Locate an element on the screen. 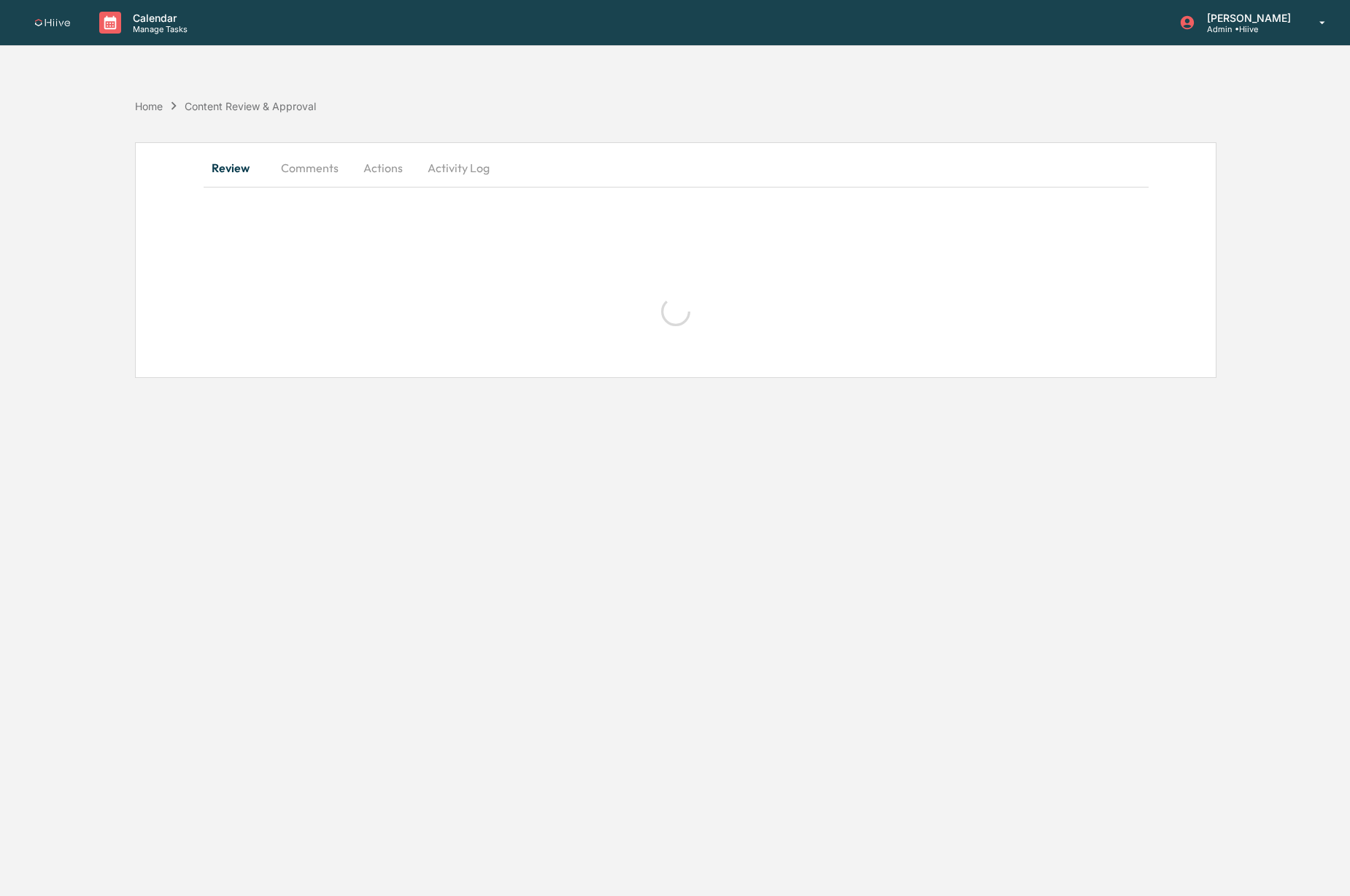 This screenshot has height=896, width=1350. div: Content Review & Approval is located at coordinates (250, 106).